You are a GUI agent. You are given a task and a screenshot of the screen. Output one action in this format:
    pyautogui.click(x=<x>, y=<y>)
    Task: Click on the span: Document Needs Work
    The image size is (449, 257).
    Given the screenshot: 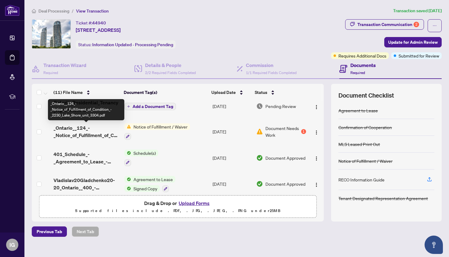 What is the action you would take?
    pyautogui.click(x=283, y=131)
    